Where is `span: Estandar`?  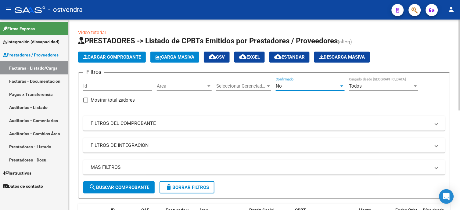
span: Estandar is located at coordinates (289, 57).